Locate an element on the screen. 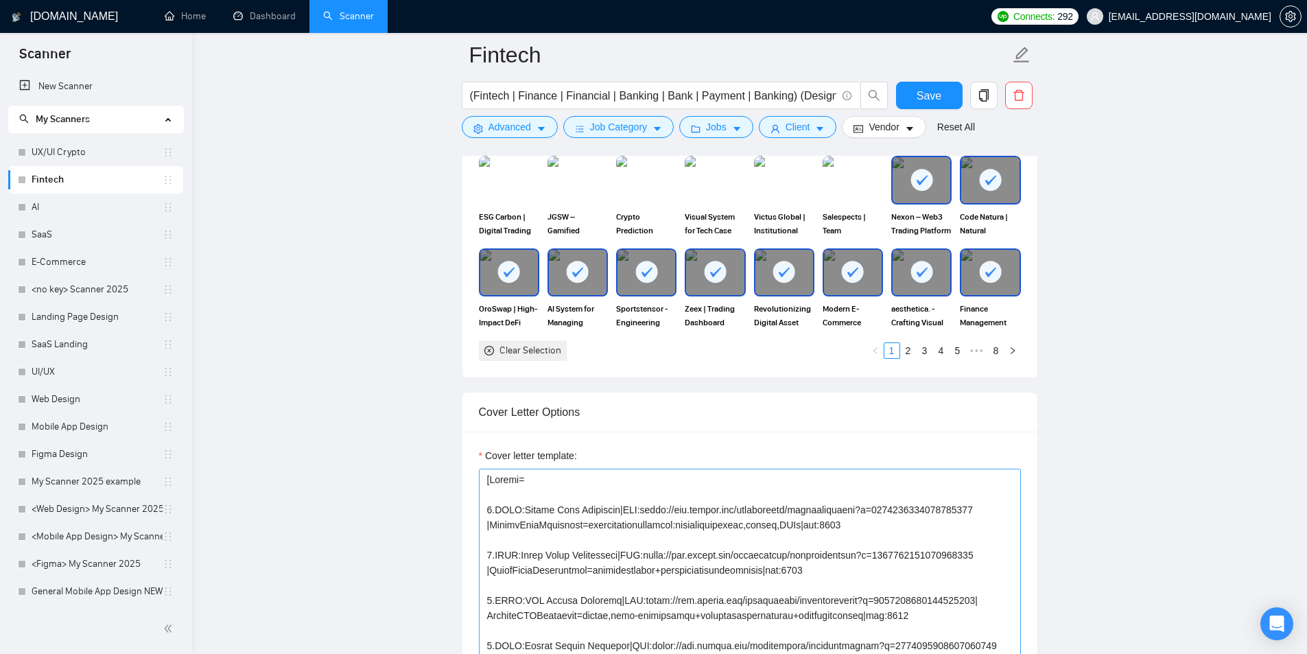 The image size is (1307, 654). a: SaaS is located at coordinates (97, 235).